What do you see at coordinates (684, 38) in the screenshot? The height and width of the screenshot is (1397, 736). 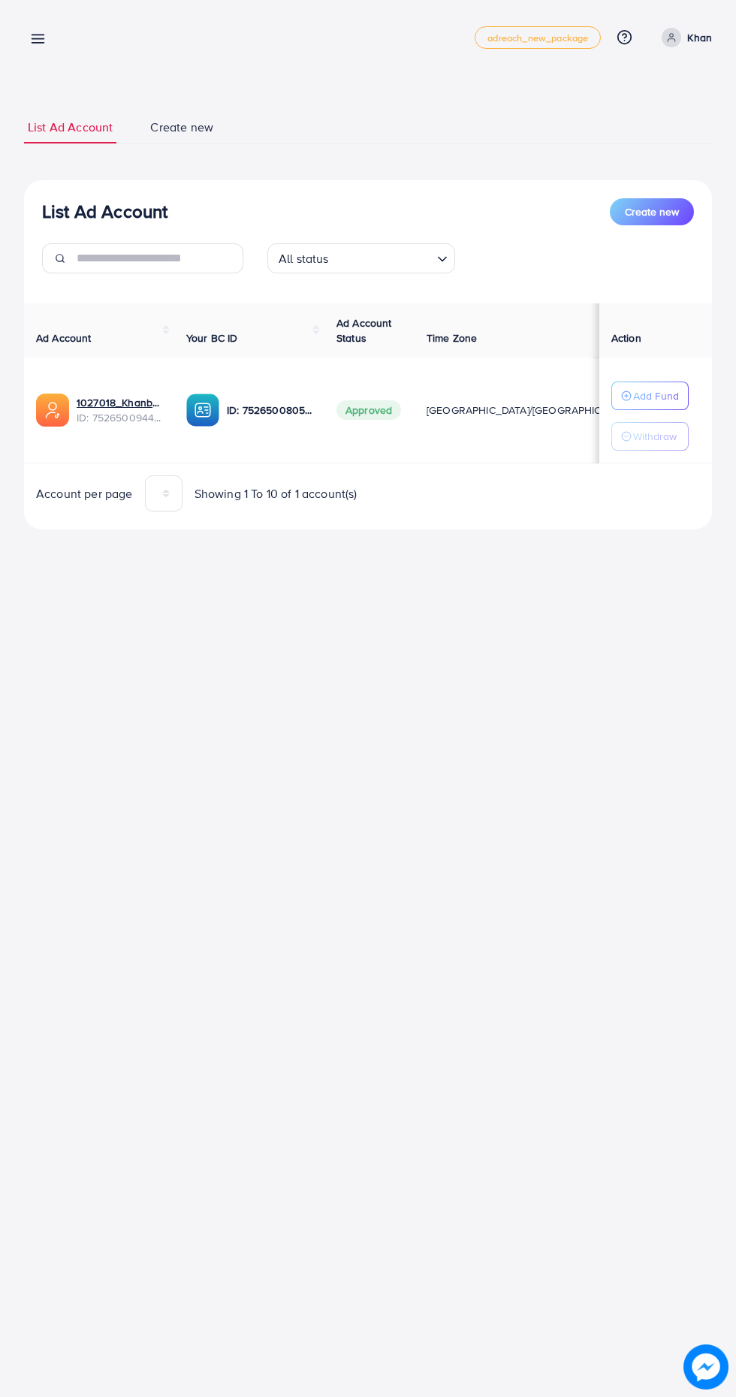 I see `a: Khan` at bounding box center [684, 38].